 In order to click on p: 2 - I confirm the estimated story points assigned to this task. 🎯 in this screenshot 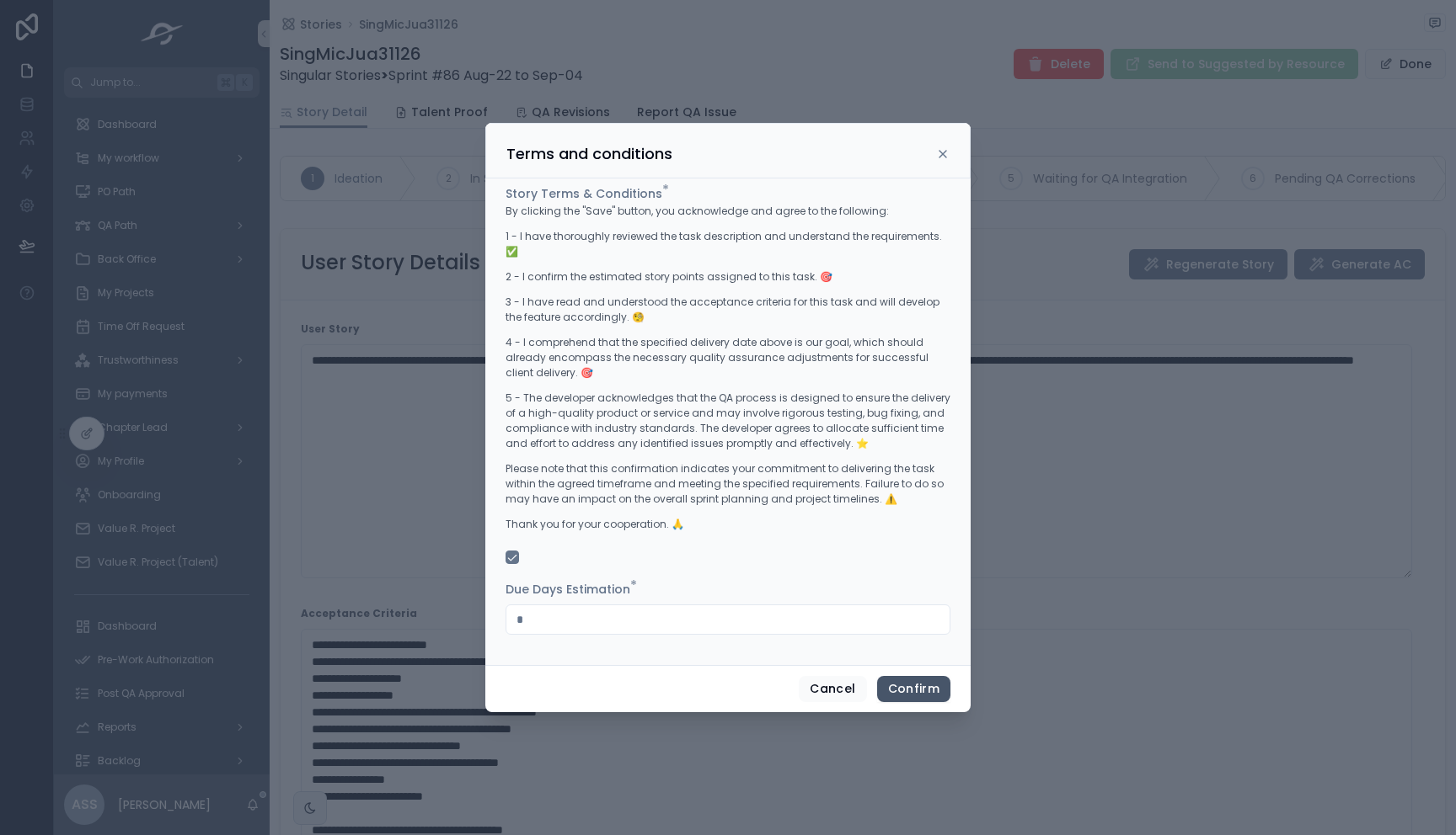, I will do `click(728, 277)`.